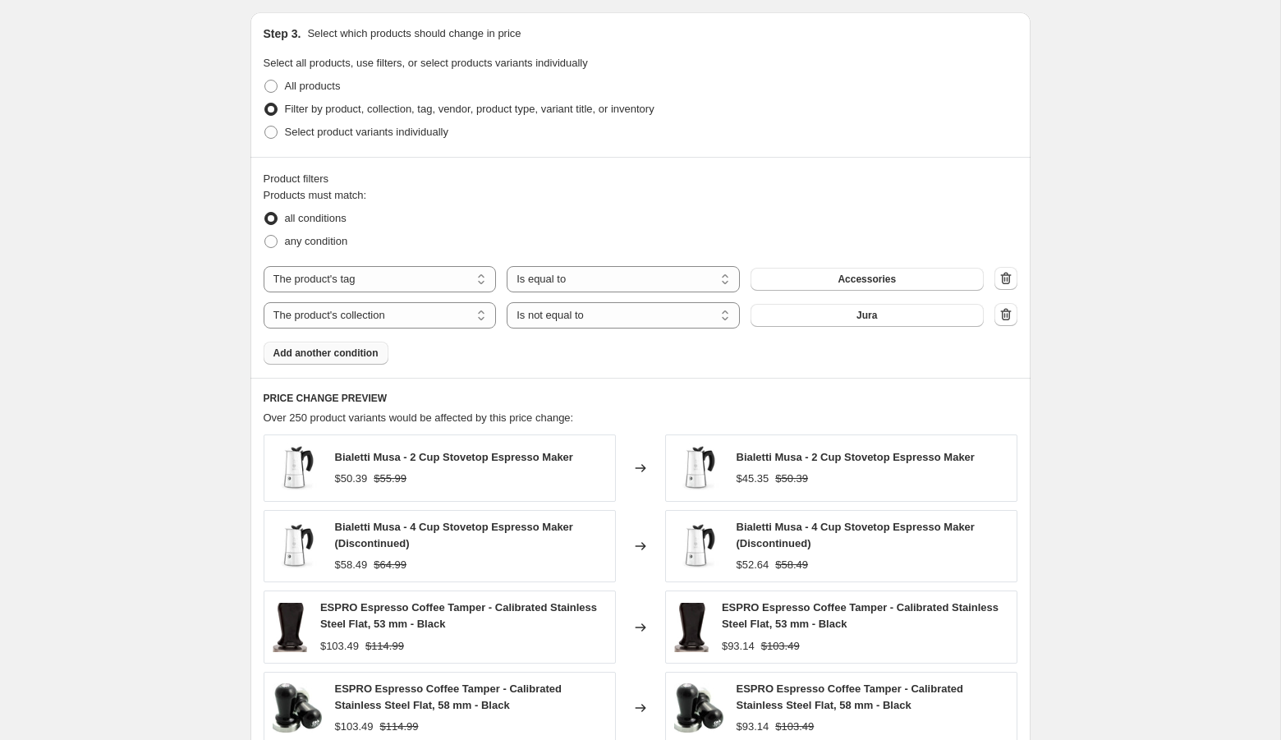  Describe the element at coordinates (867, 279) in the screenshot. I see `button: Accessories` at that location.